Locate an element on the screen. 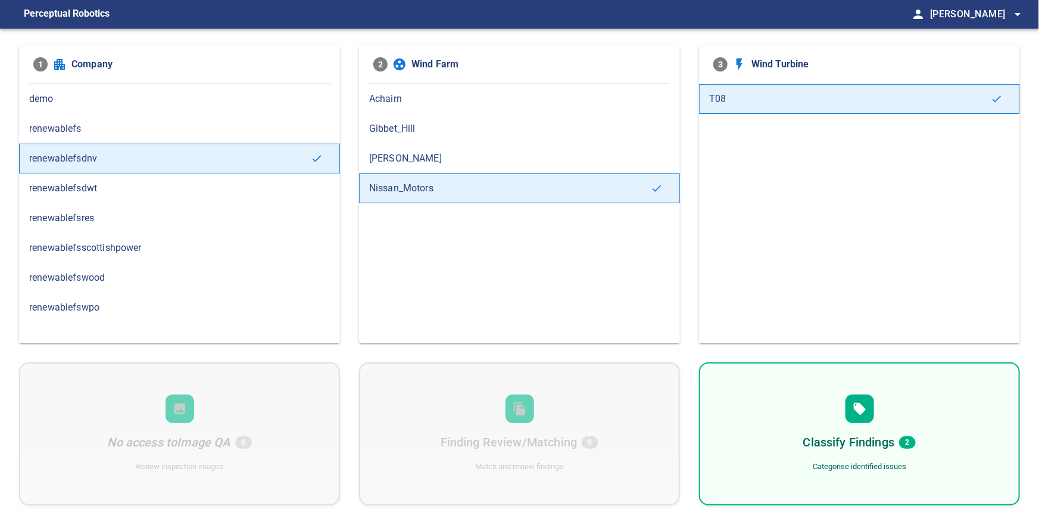 This screenshot has height=512, width=1039. div: Categorise identified issues is located at coordinates (859, 466).